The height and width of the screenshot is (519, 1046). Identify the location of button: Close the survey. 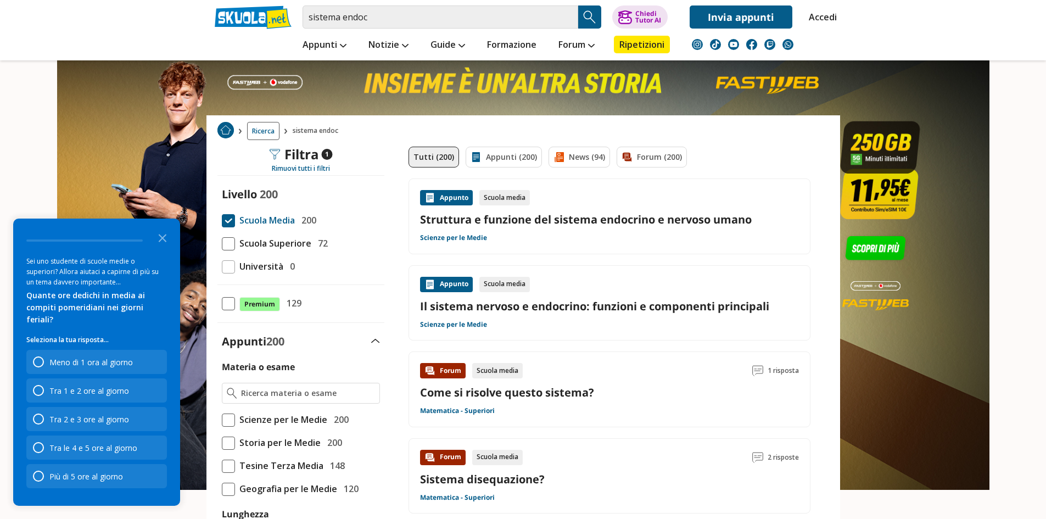
(162, 237).